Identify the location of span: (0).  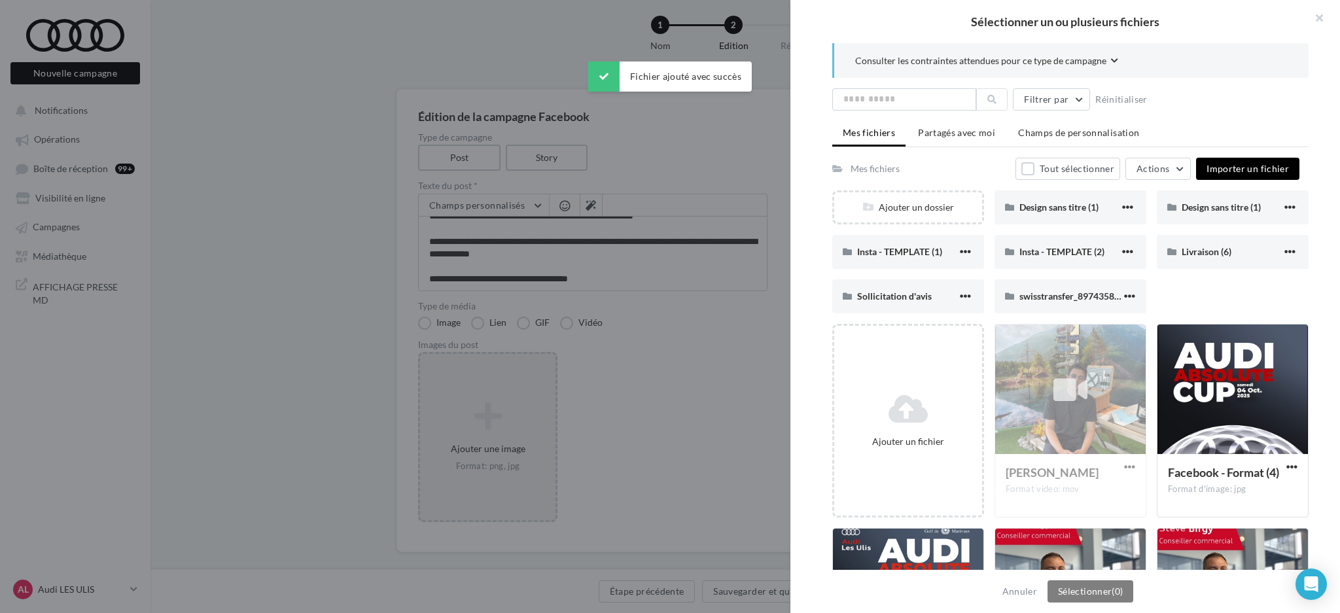
(1117, 591).